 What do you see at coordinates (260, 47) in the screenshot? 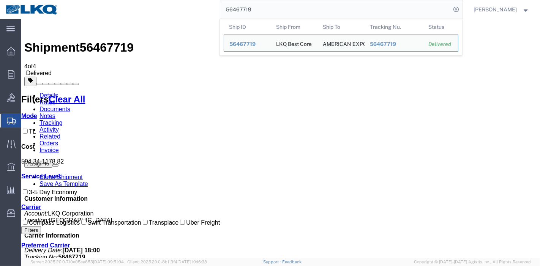
I see `div: of` at bounding box center [260, 47].